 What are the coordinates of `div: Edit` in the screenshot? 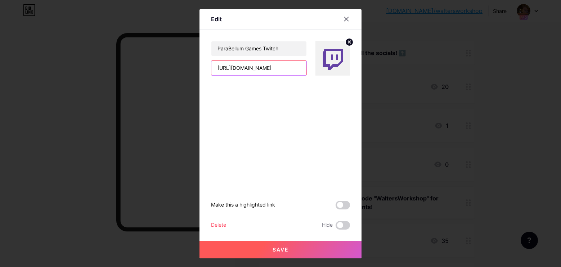 It's located at (216, 19).